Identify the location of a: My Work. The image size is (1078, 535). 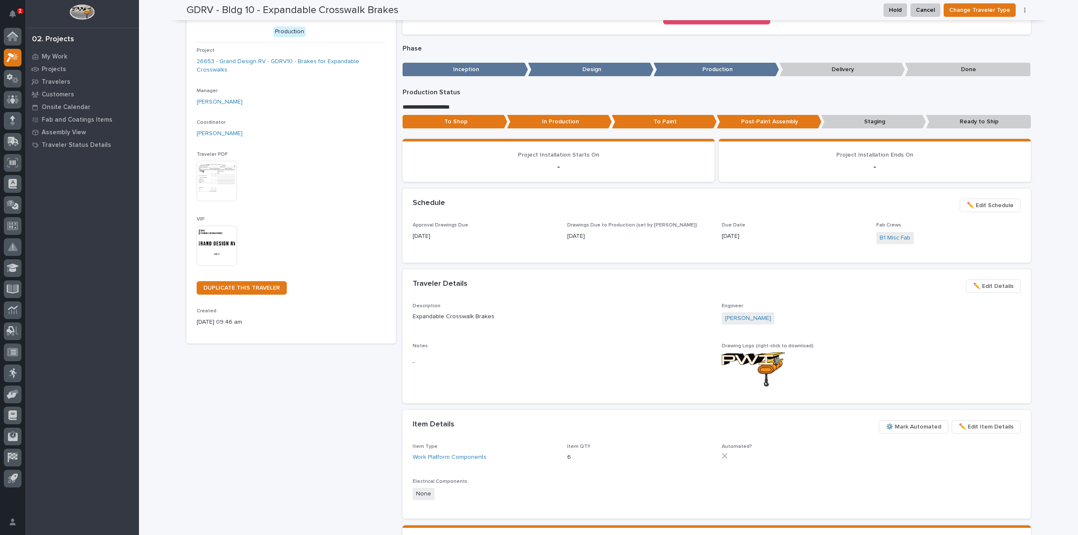
(82, 56).